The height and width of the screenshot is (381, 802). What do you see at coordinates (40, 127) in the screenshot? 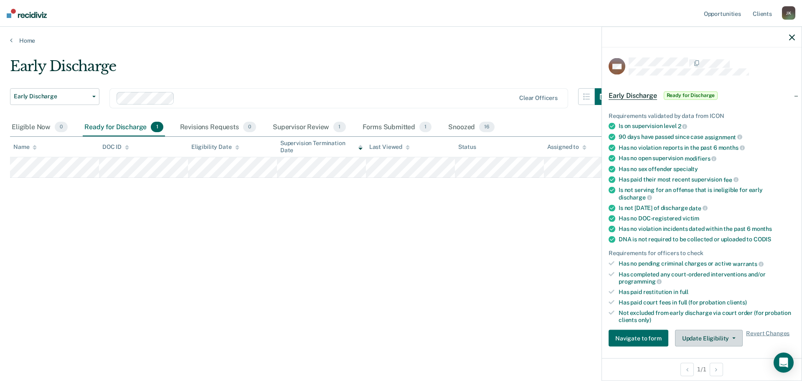
I see `div: Eligible Now` at bounding box center [40, 127].